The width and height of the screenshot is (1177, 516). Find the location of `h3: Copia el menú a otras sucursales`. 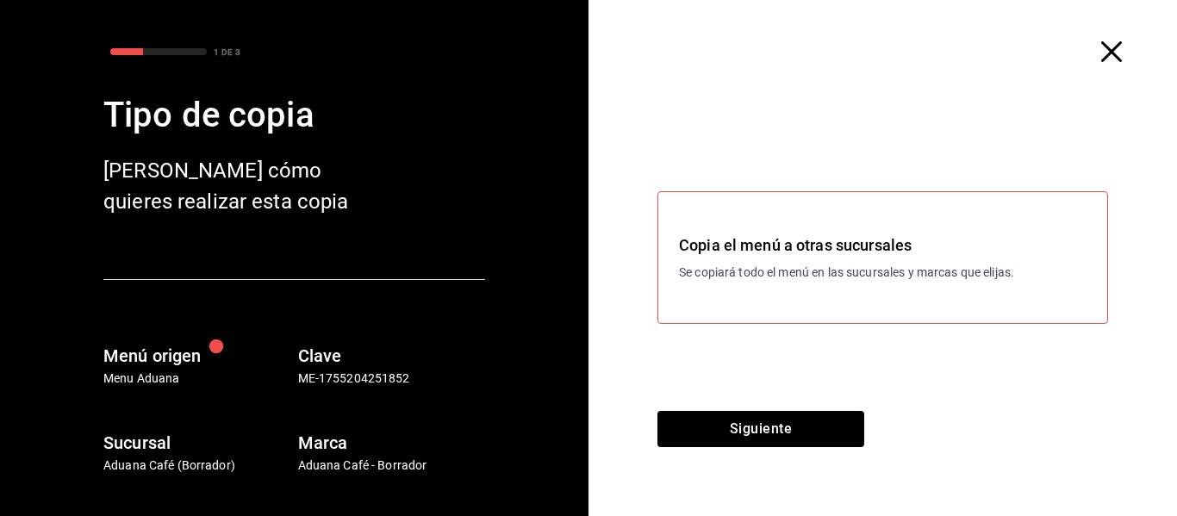

h3: Copia el menú a otras sucursales is located at coordinates (882, 245).